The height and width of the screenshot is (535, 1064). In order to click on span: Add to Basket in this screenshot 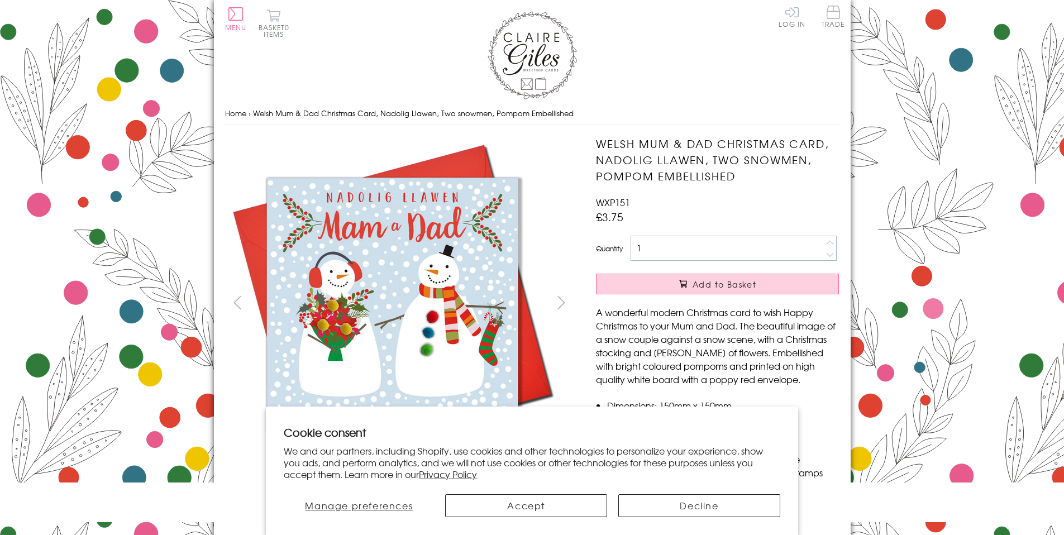, I will do `click(725, 284)`.